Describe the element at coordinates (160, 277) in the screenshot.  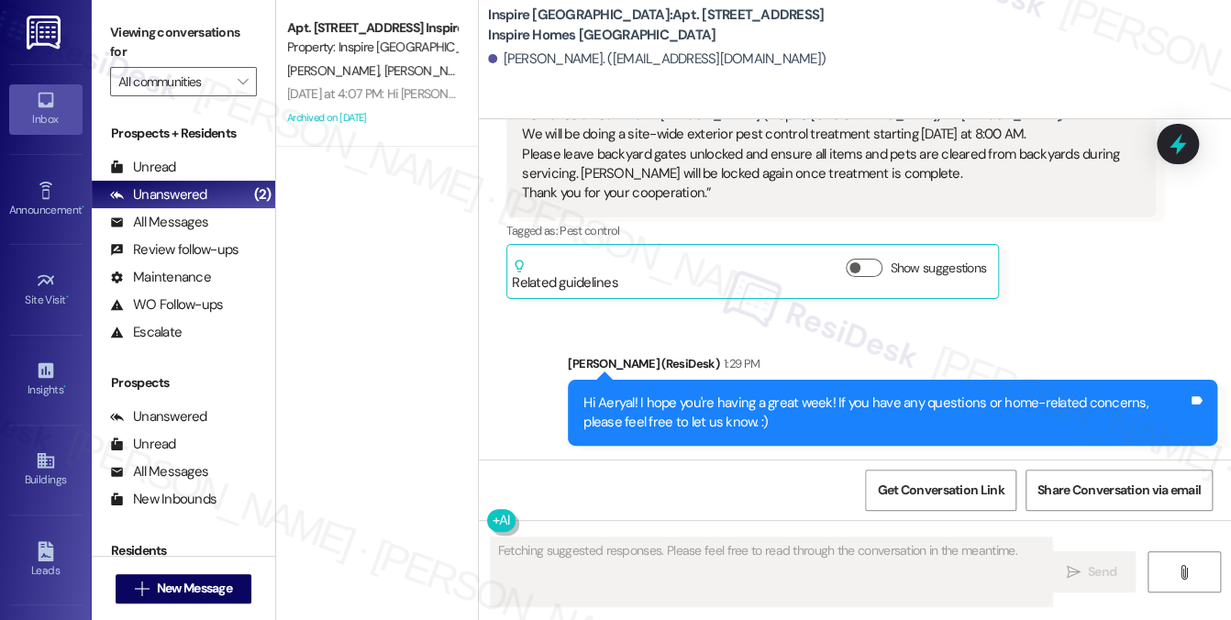
I see `div: Maintenance` at that location.